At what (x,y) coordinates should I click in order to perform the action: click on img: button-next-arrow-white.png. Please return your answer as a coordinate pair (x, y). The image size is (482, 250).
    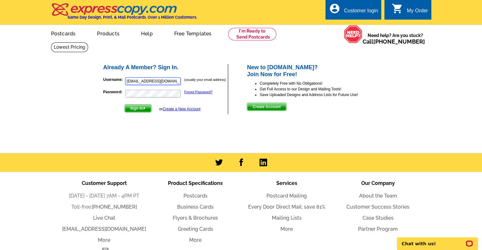
    Looking at the image, I should click on (144, 108).